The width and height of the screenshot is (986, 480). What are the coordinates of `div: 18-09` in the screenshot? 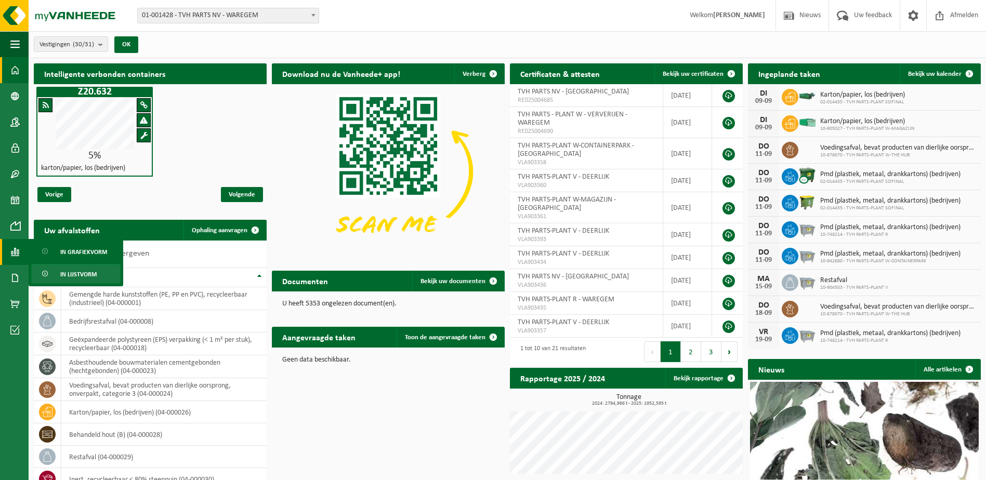 It's located at (764, 314).